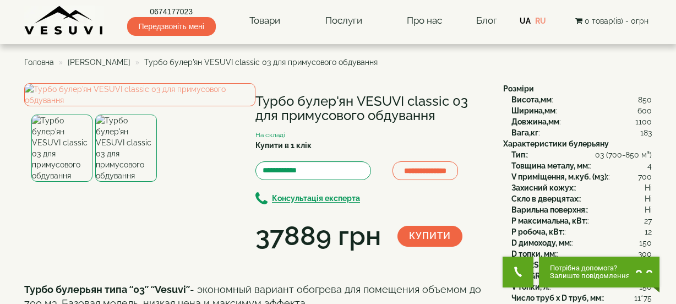  Describe the element at coordinates (534, 254) in the screenshot. I see `b: D топки, мм:` at that location.